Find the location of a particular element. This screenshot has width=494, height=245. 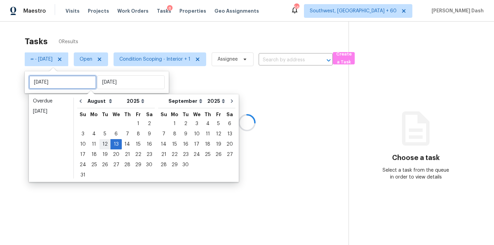

div: Sat Sep 13 2025 is located at coordinates (230, 134).